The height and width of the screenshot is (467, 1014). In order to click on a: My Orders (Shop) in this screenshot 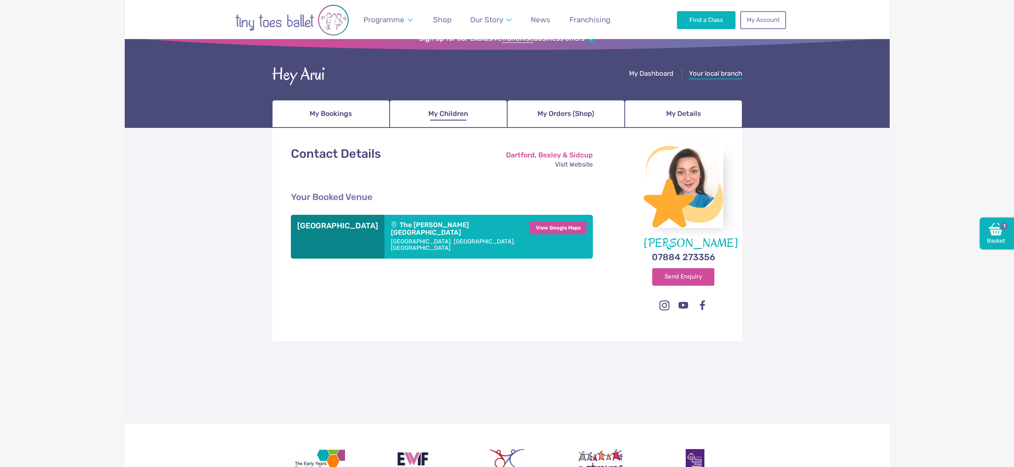, I will do `click(566, 114)`.